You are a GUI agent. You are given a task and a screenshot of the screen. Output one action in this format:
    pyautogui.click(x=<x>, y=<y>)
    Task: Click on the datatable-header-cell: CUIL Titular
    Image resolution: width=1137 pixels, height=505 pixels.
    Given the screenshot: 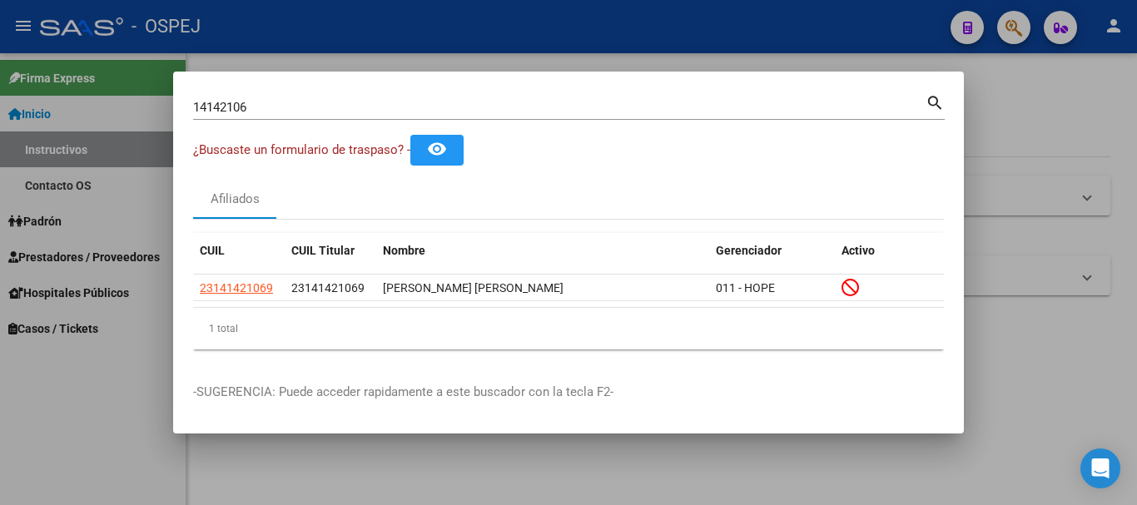 What is the action you would take?
    pyautogui.click(x=330, y=251)
    